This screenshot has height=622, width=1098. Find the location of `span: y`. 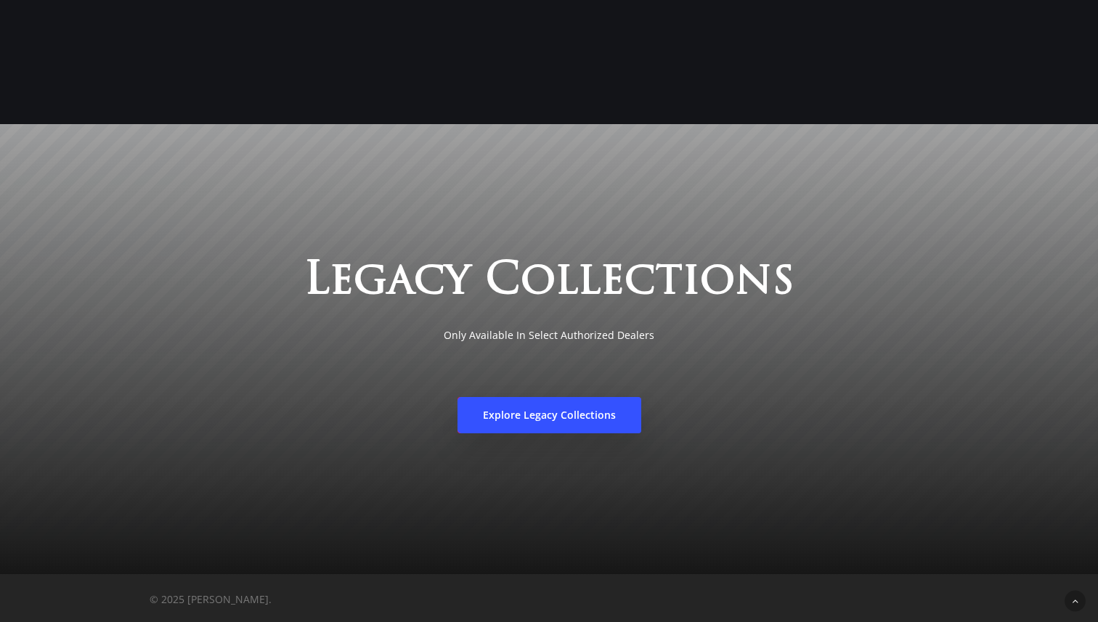

span: y is located at coordinates (457, 282).